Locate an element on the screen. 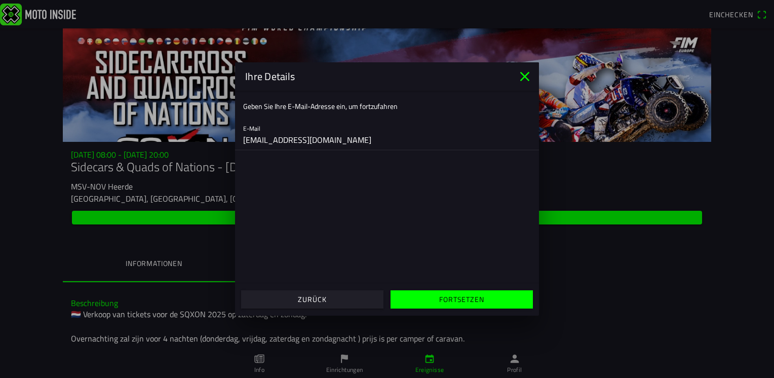 The width and height of the screenshot is (774, 378). ion-text: Fortsetzen is located at coordinates (461, 299).